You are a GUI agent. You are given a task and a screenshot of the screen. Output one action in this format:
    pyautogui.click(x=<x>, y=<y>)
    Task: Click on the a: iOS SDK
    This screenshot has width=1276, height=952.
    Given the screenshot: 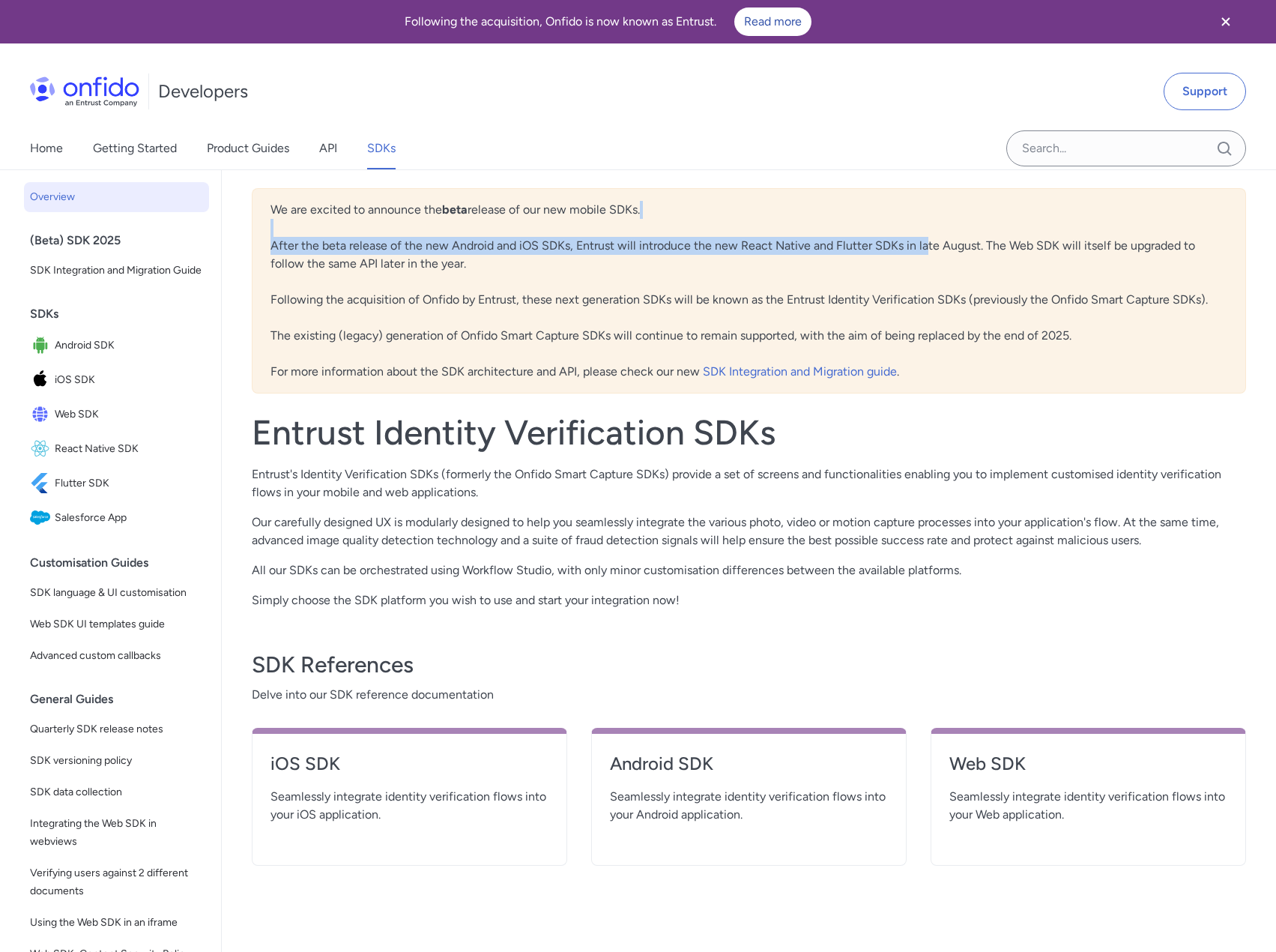 What is the action you would take?
    pyautogui.click(x=409, y=769)
    